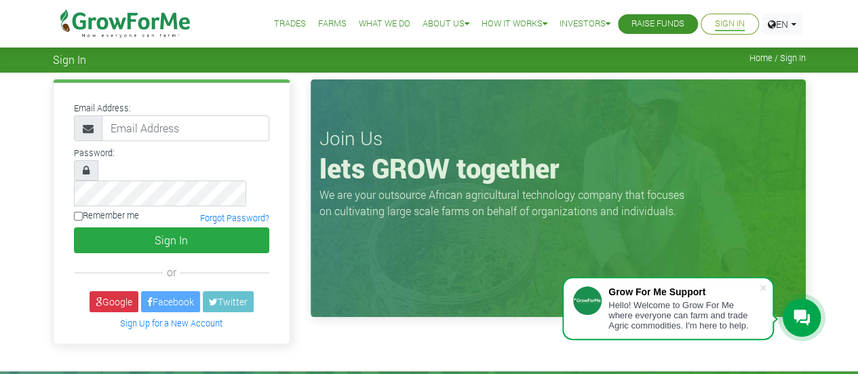 This screenshot has height=374, width=858. Describe the element at coordinates (290, 24) in the screenshot. I see `a: Trades` at that location.